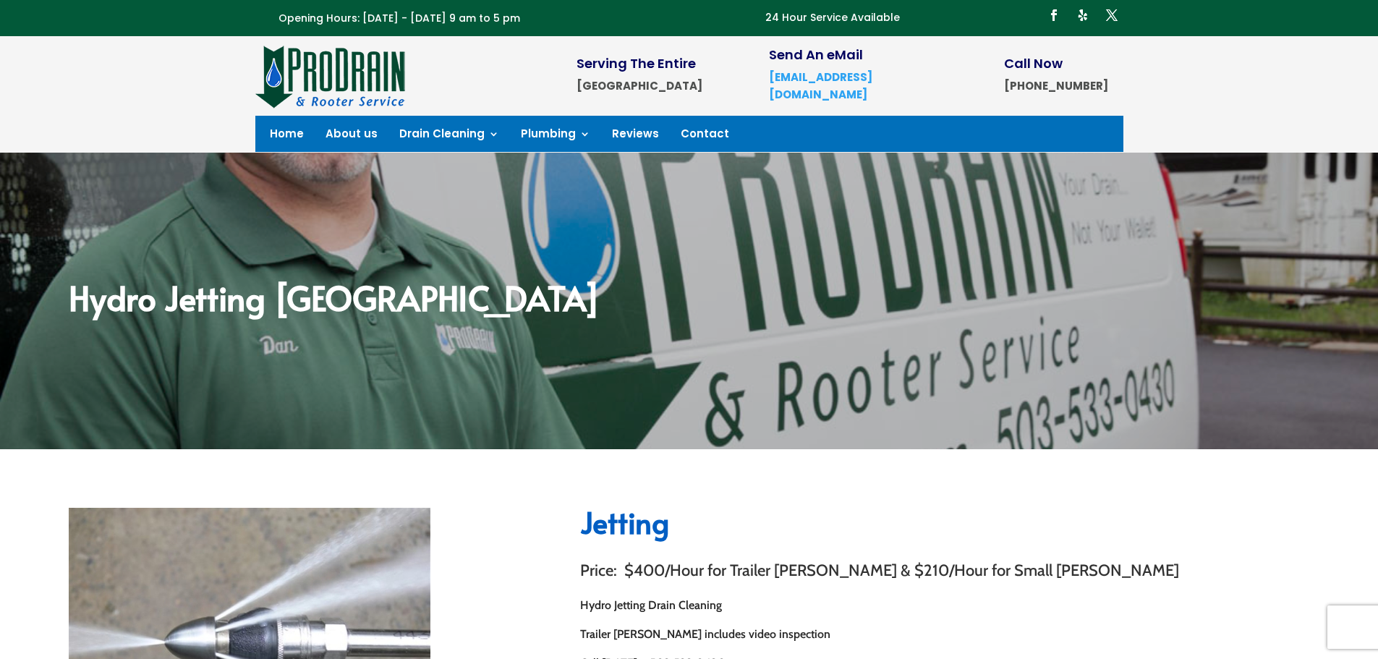 The width and height of the screenshot is (1378, 659). What do you see at coordinates (352, 137) in the screenshot?
I see `a: About us` at bounding box center [352, 137].